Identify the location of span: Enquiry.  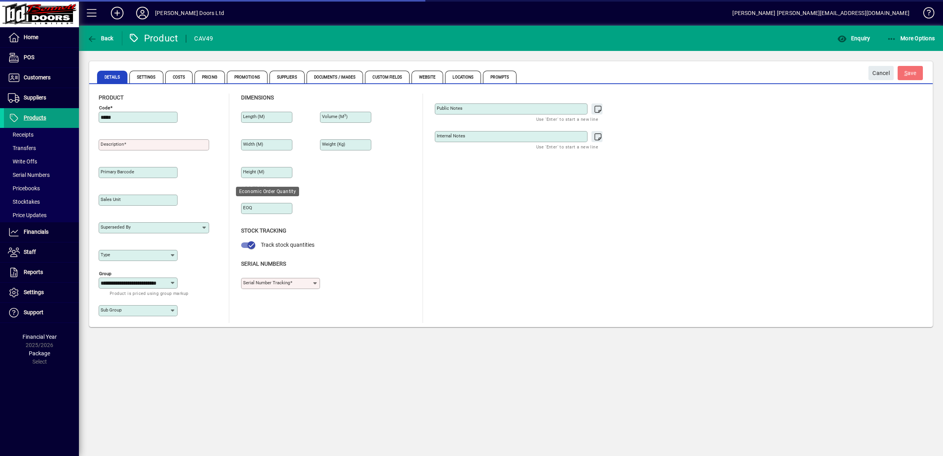
(853, 38).